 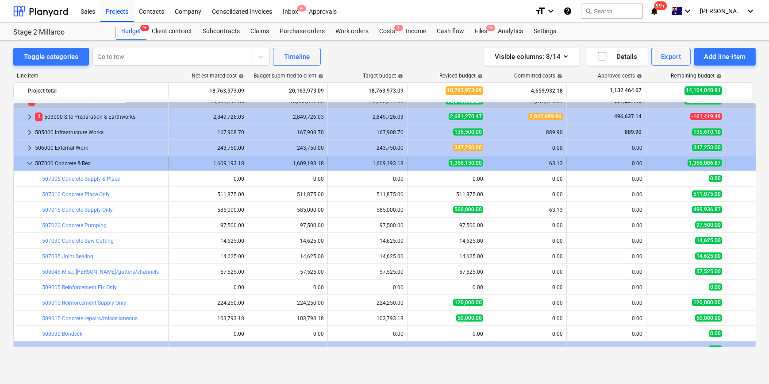 I want to click on a: 507030 Concrete Saw Cutting, so click(x=78, y=241).